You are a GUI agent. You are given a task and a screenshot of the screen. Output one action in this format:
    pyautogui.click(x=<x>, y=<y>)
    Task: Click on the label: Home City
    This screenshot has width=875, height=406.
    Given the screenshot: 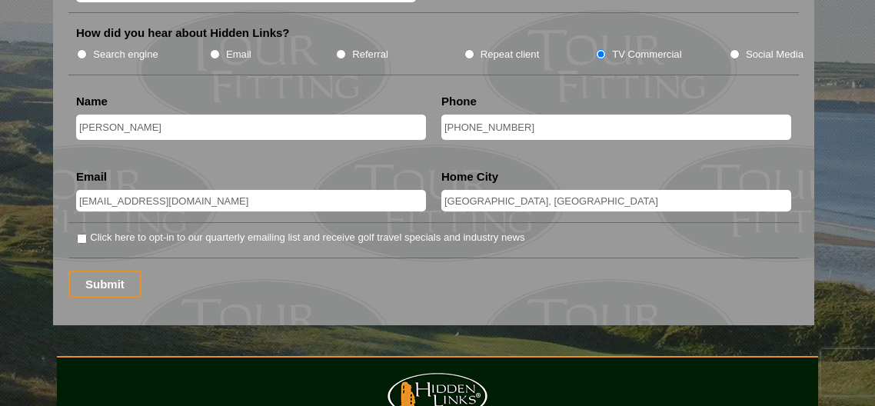 What is the action you would take?
    pyautogui.click(x=470, y=177)
    